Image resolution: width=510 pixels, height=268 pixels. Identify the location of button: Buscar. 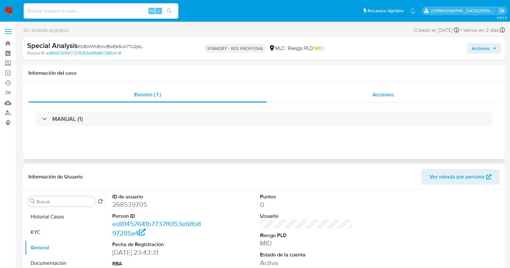
(33, 202).